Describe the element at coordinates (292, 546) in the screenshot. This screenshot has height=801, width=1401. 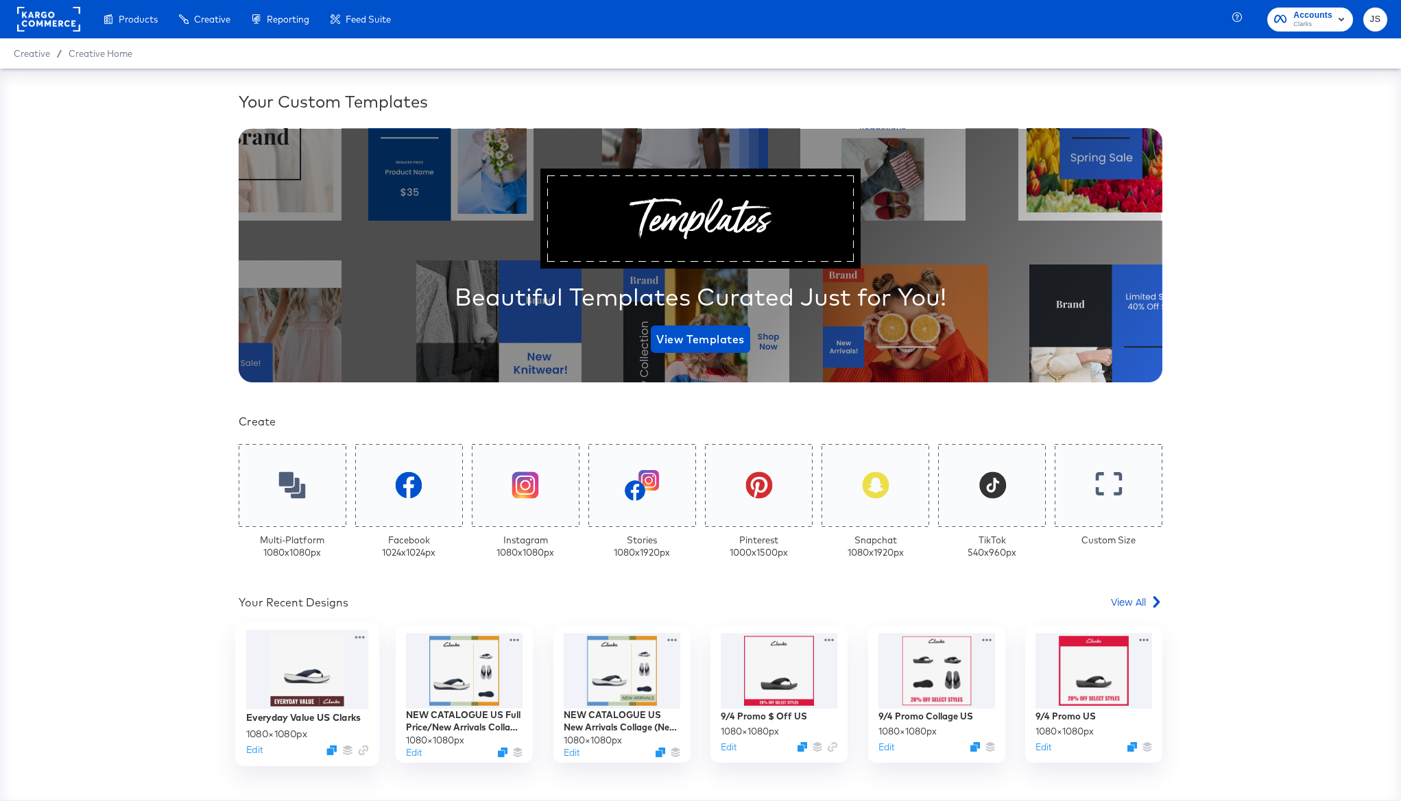
I see `div: Multi-Platform 1080 x 1080 px` at that location.